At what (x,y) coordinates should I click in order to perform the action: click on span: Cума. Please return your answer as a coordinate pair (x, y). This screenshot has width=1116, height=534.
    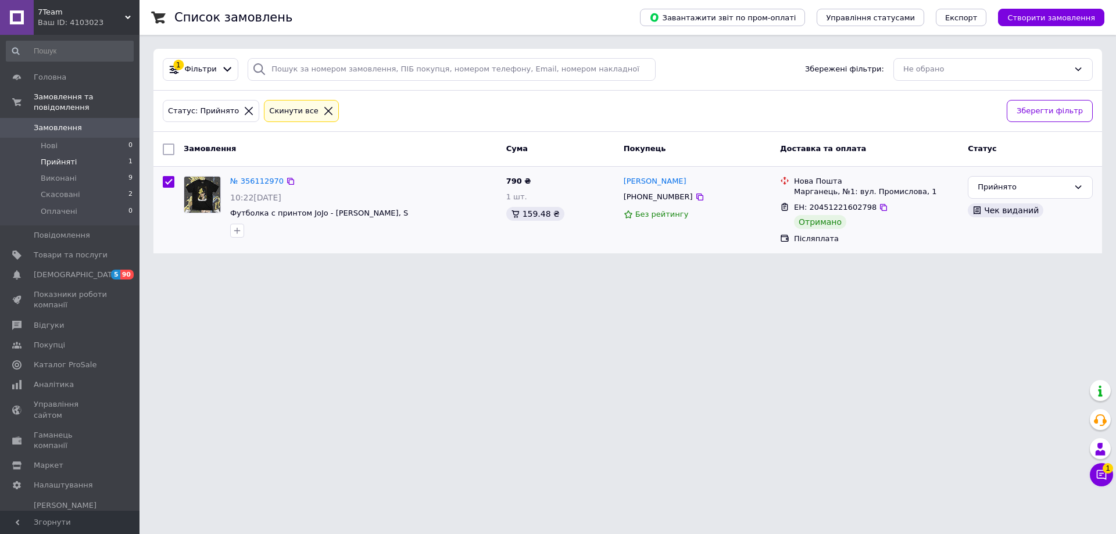
    Looking at the image, I should click on (517, 148).